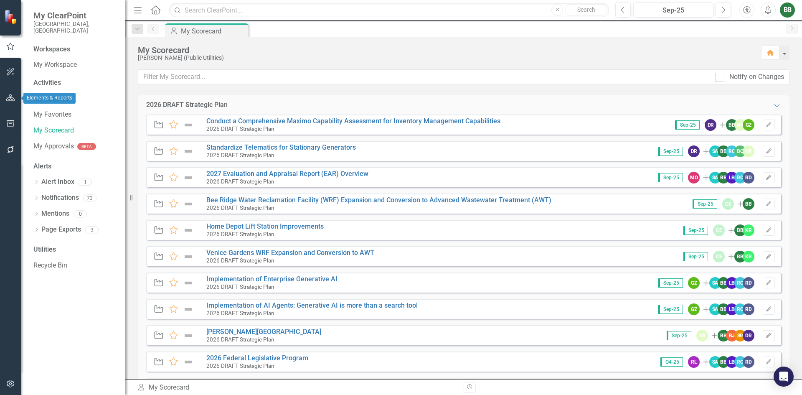 Image resolution: width=802 pixels, height=395 pixels. Describe the element at coordinates (312, 305) in the screenshot. I see `a: Implementation of AI Agents: Generative AI is more than a search tool` at that location.